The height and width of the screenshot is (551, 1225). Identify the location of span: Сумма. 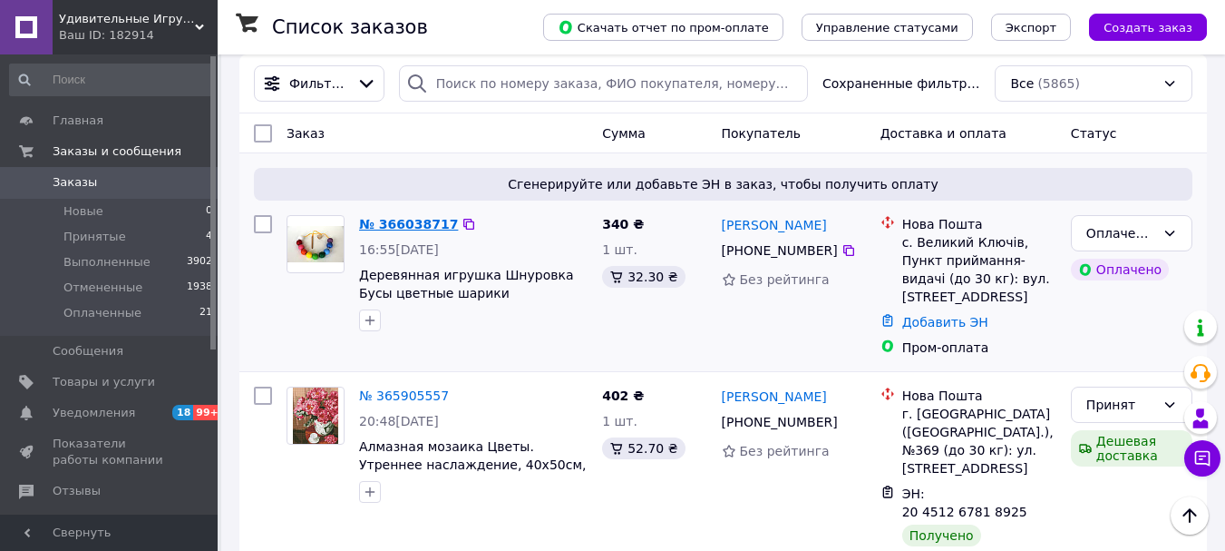
(624, 133).